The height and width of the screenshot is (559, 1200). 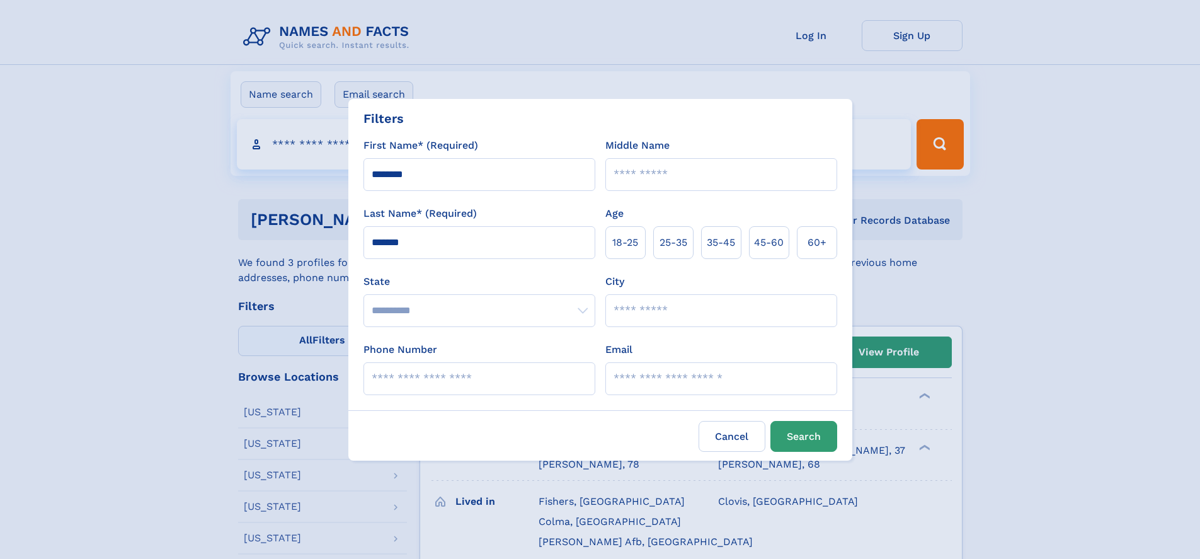 I want to click on span: 35‑45, so click(x=721, y=243).